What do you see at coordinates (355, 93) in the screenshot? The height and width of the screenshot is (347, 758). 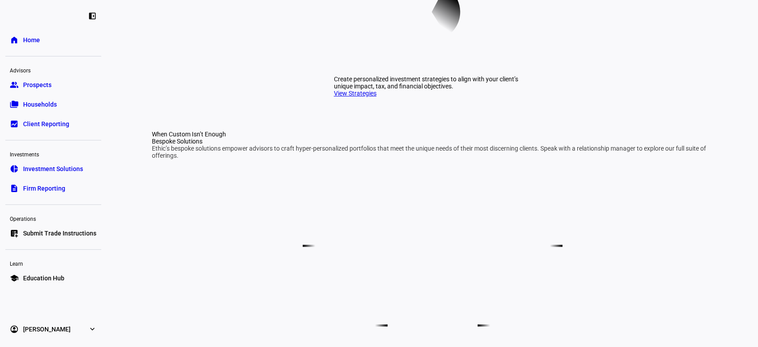 I see `a: View Strategies` at bounding box center [355, 93].